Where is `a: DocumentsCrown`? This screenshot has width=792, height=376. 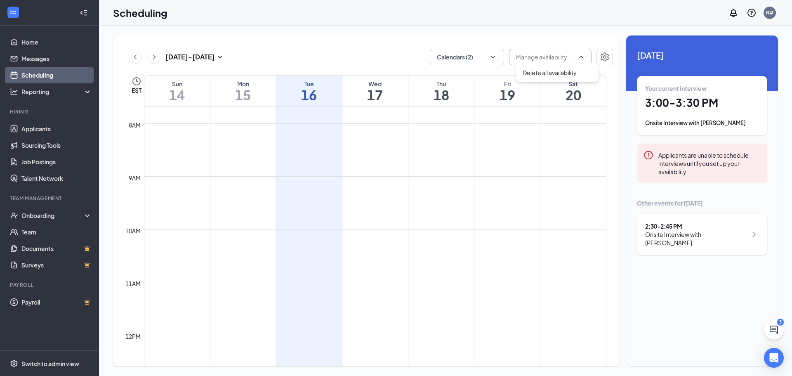 a: DocumentsCrown is located at coordinates (57, 248).